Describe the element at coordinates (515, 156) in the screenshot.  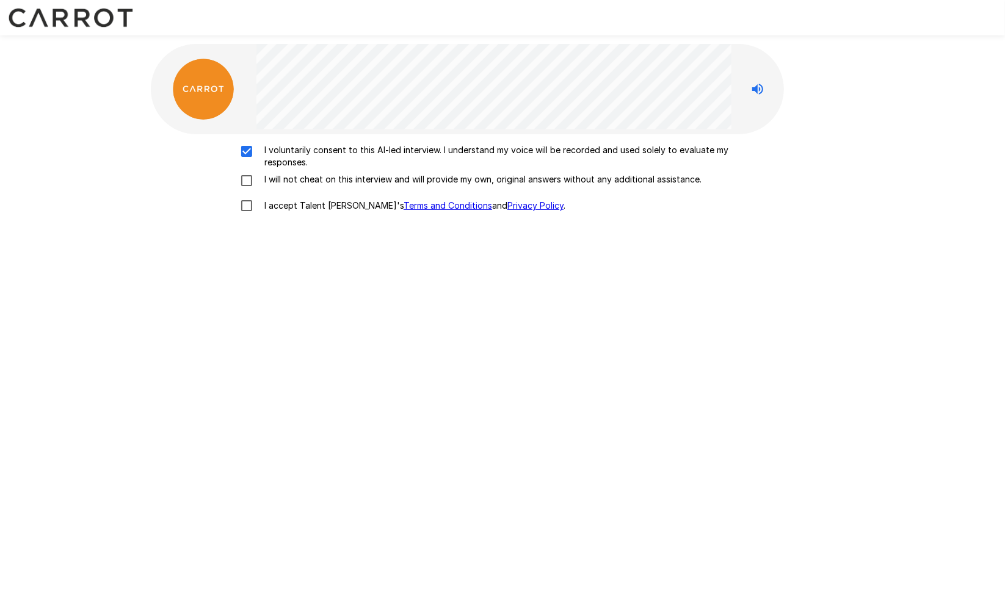
I see `p: I voluntarily consent to this AI-led interview. I understand my voice will be recorded and used s...` at that location.